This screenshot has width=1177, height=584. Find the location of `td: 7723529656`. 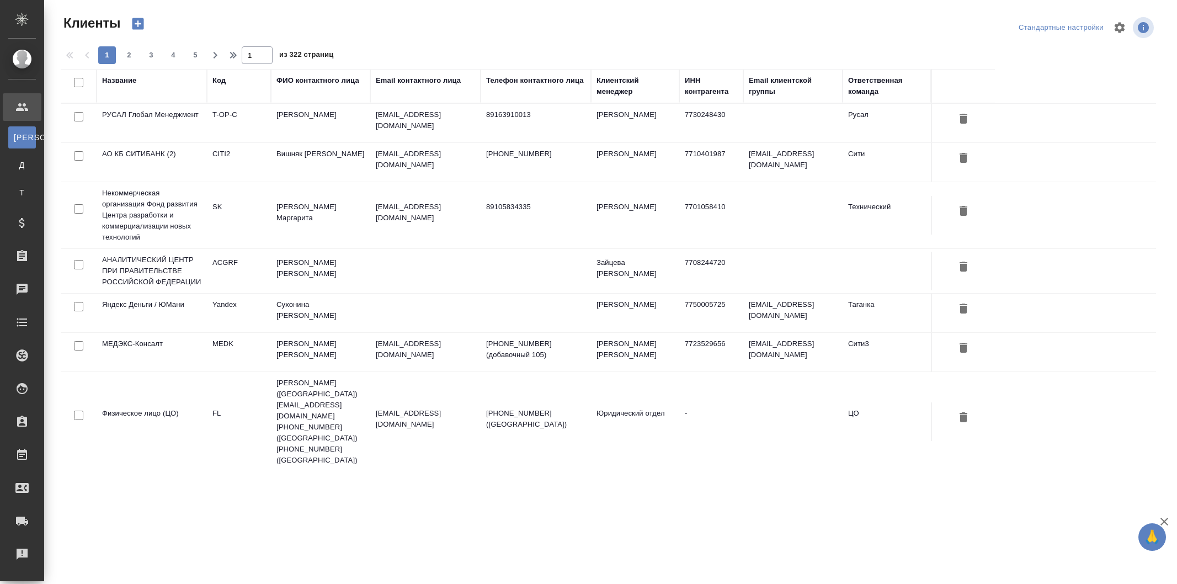

td: 7723529656 is located at coordinates (711, 352).